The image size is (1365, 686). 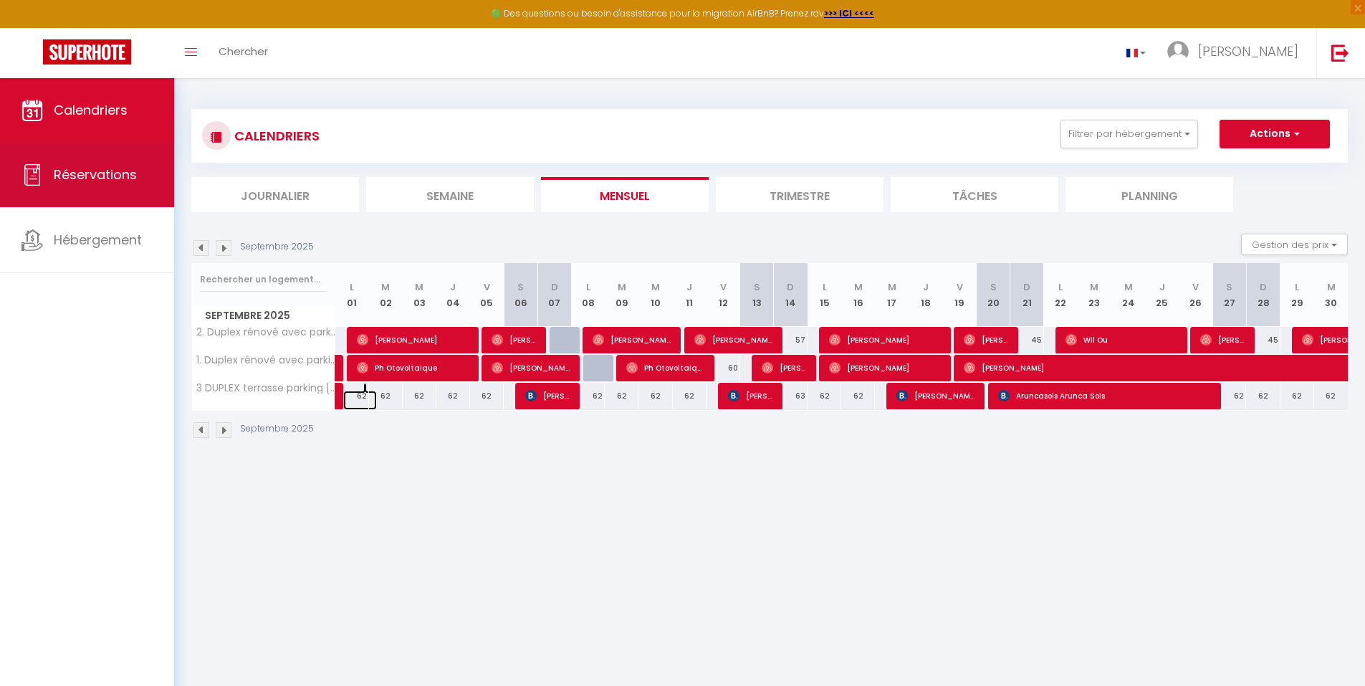 I want to click on th: 04, so click(x=453, y=294).